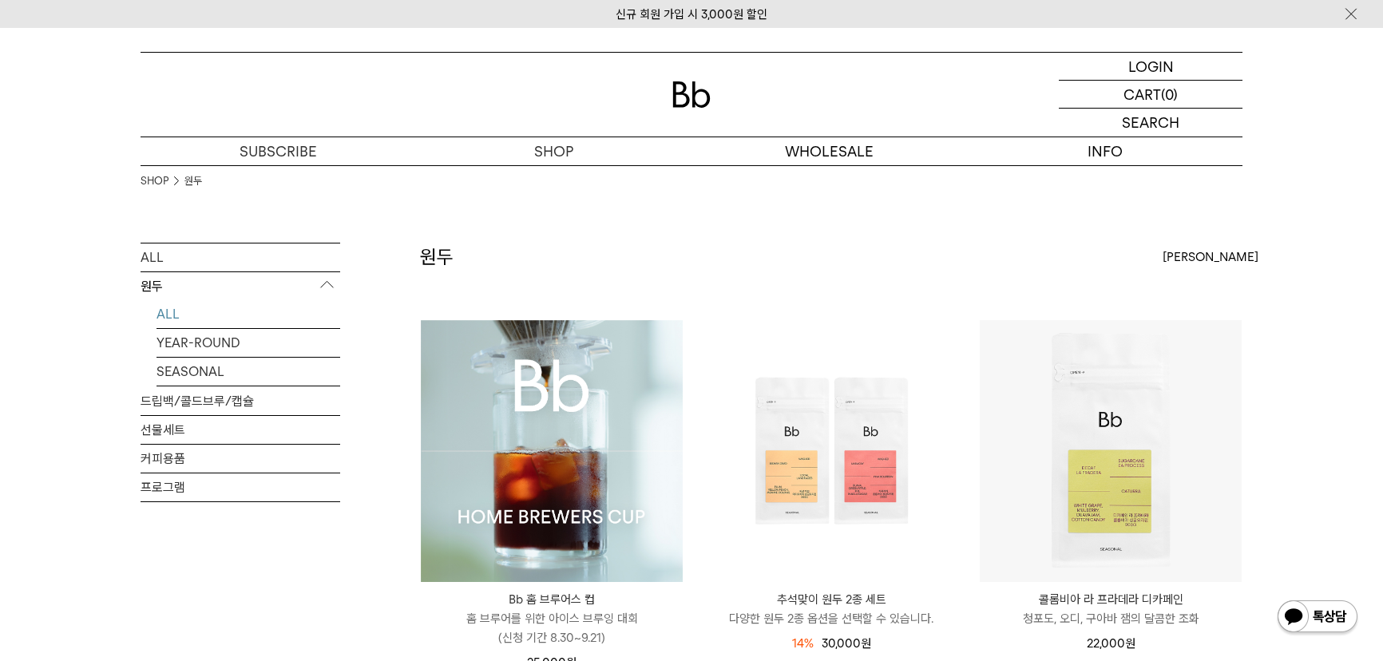  Describe the element at coordinates (1111, 619) in the screenshot. I see `p: 청포도, 오디, 구아바 잼의 달콤한 조화` at that location.